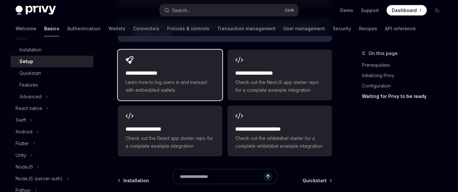 This screenshot has height=192, width=458. Describe the element at coordinates (188, 29) in the screenshot. I see `a: Policies & controls` at that location.